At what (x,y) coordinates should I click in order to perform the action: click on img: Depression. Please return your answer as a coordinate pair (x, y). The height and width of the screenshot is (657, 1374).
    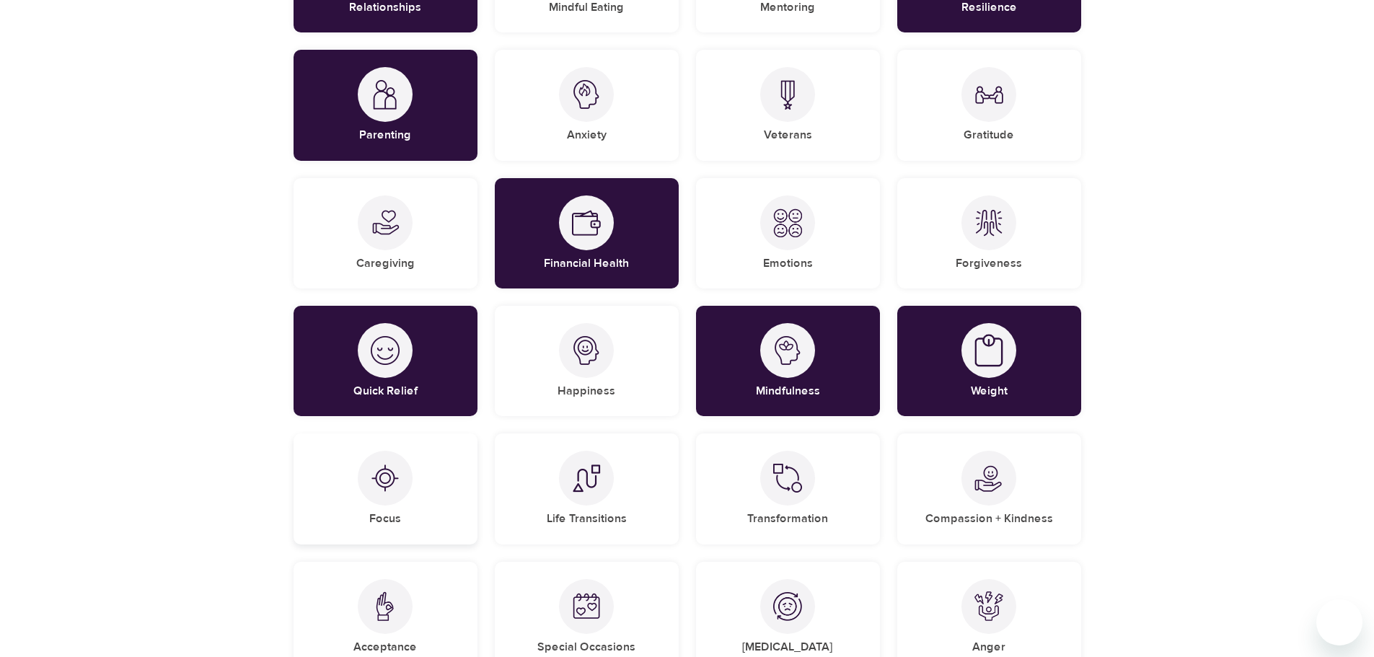
    Looking at the image, I should click on (788, 607).